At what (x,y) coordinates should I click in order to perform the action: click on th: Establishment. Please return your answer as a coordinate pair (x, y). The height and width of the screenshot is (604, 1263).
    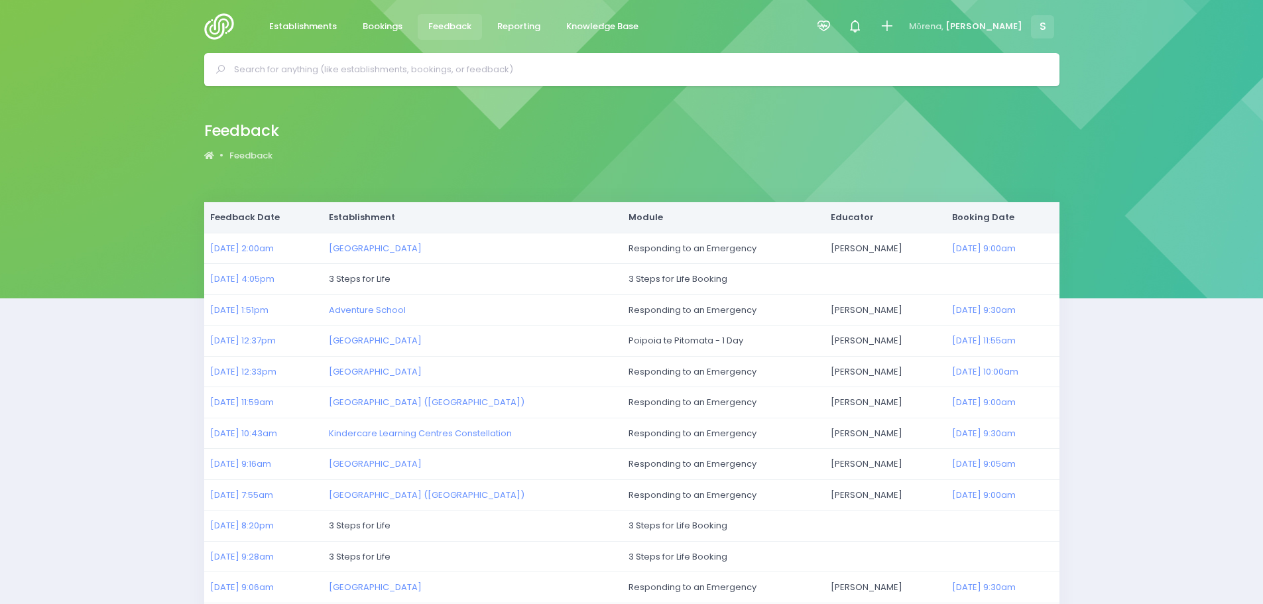
    Looking at the image, I should click on (472, 218).